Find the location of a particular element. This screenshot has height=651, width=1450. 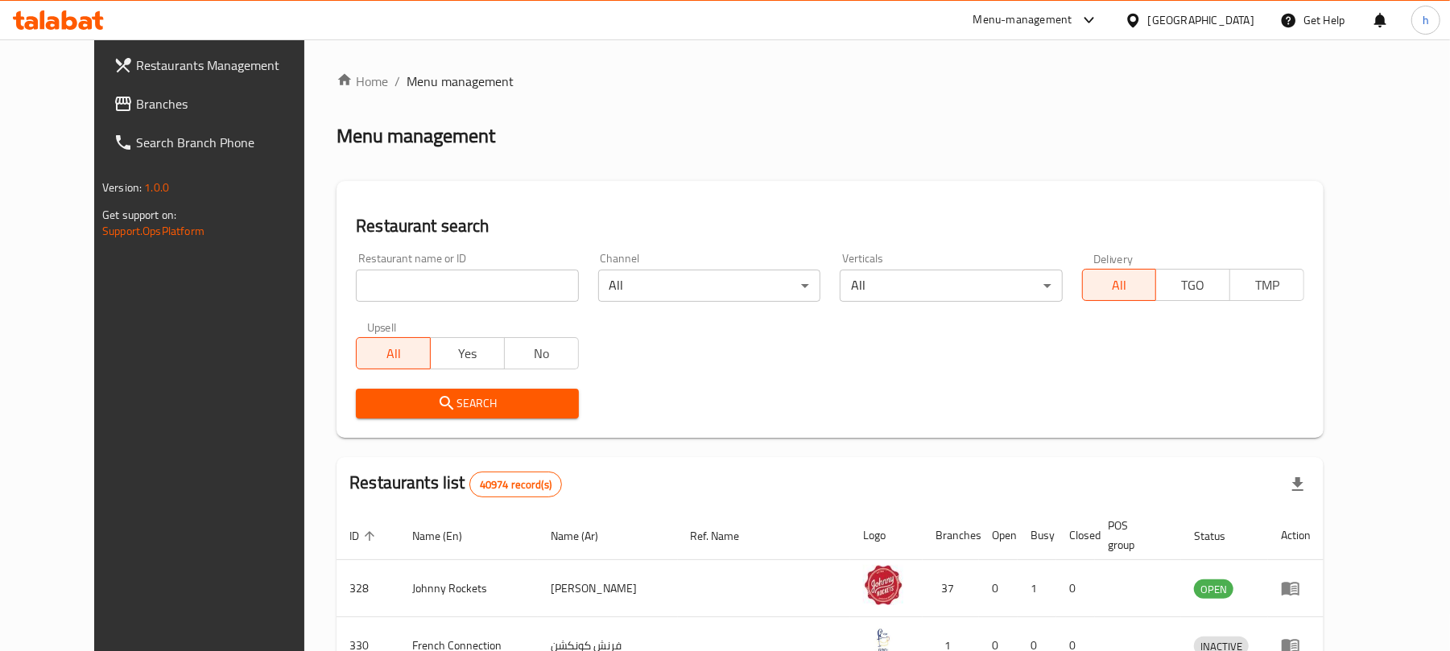

a: Home is located at coordinates (362, 81).